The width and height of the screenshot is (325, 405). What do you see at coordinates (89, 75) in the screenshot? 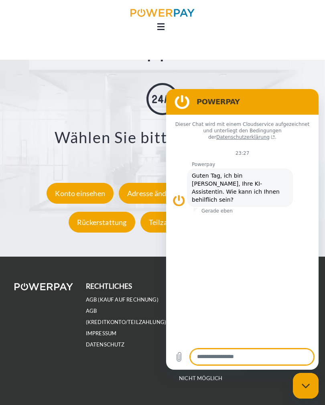
I see `p: Powerpay` at bounding box center [89, 75].